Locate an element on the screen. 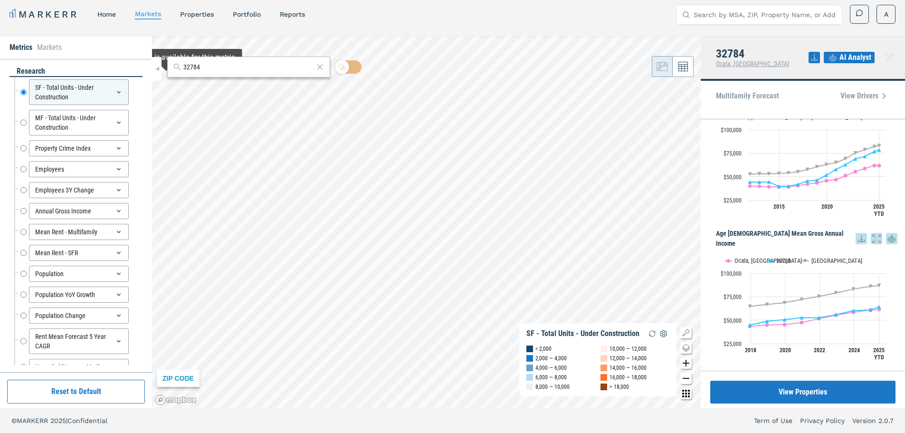 The height and width of the screenshot is (433, 905). div: MF - Total Units - Under Construction is located at coordinates (79, 123).